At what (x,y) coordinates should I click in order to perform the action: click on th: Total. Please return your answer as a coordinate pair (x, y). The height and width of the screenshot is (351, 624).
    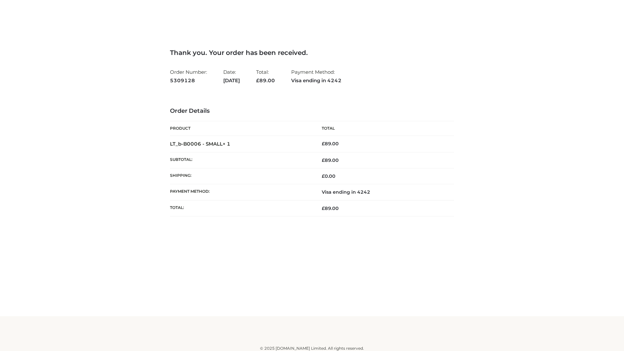
    Looking at the image, I should click on (383, 128).